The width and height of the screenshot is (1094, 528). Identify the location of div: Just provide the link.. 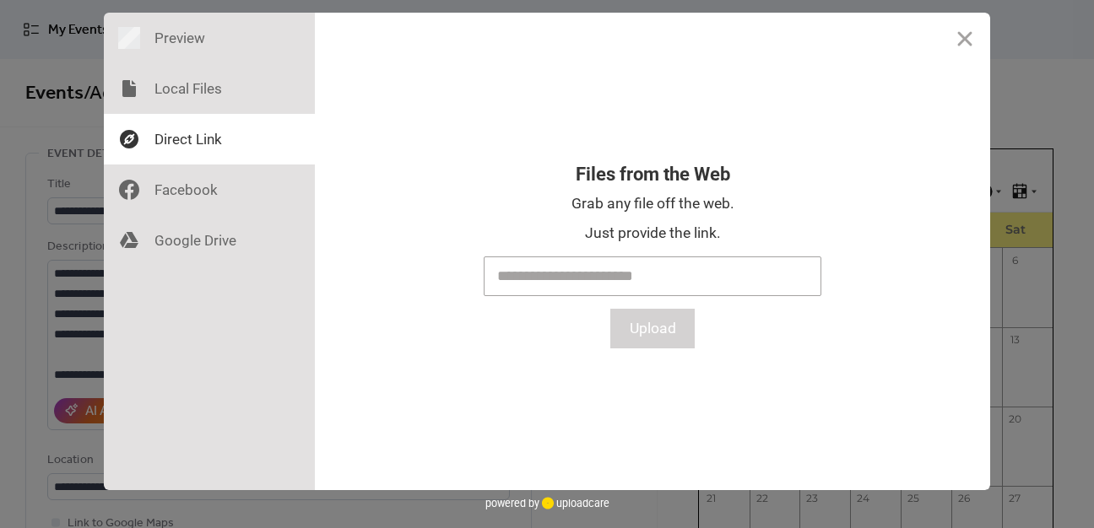
(652, 233).